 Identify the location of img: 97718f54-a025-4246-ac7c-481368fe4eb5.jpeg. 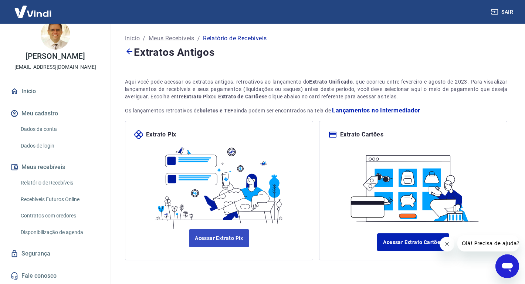
(55, 35).